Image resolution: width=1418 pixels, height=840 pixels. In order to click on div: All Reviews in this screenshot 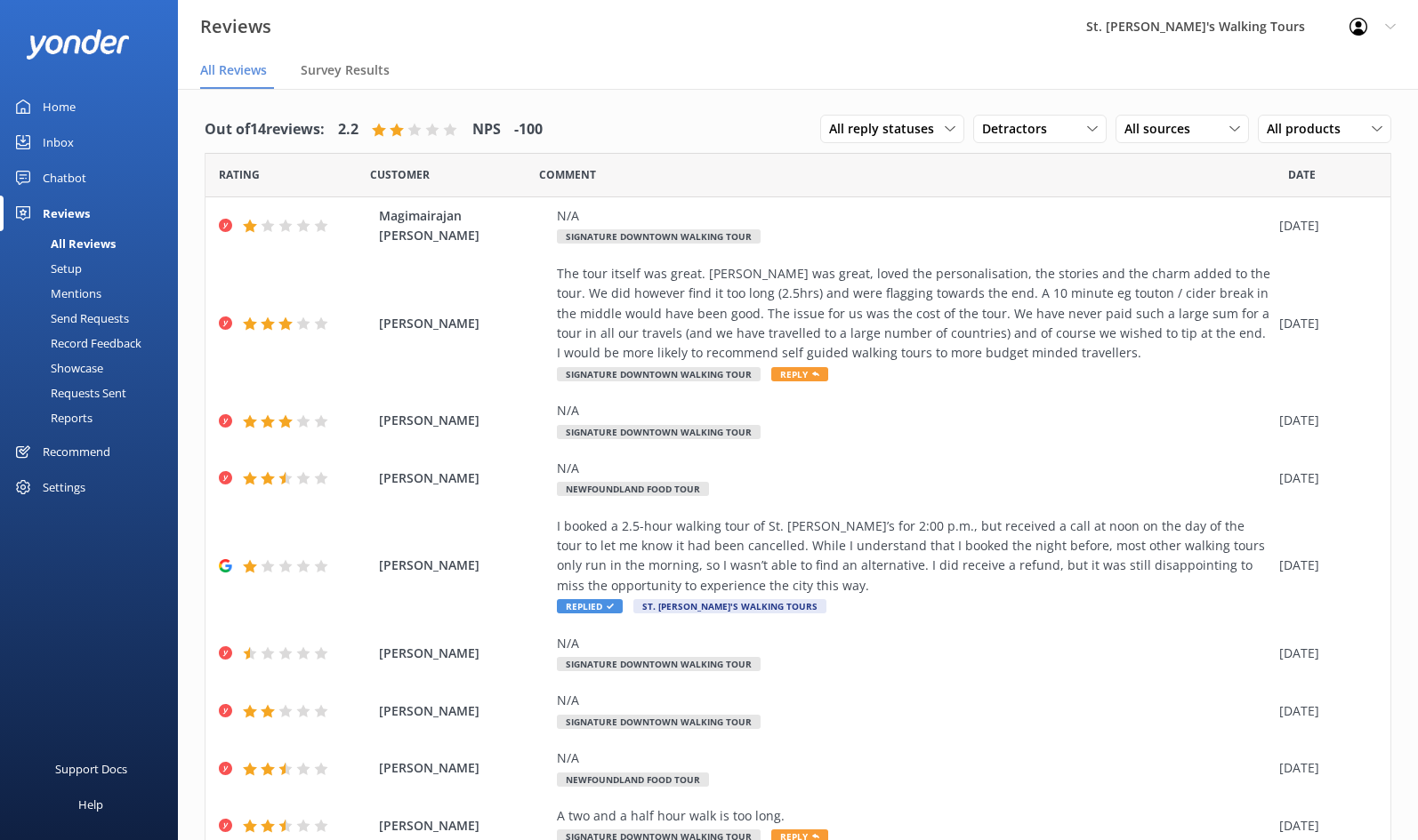, I will do `click(63, 243)`.